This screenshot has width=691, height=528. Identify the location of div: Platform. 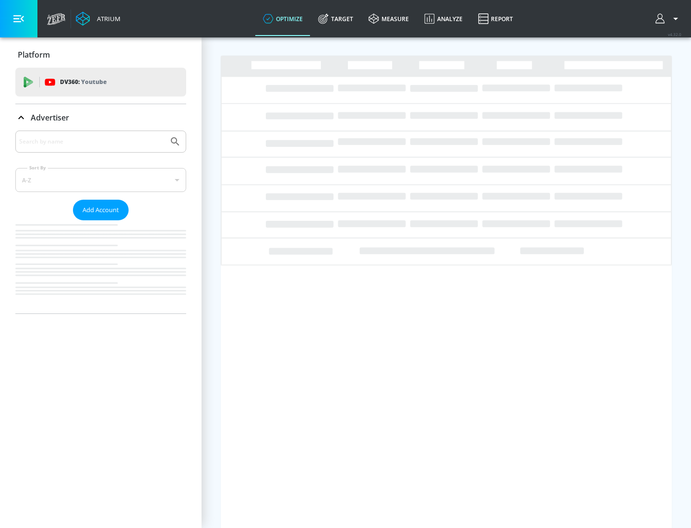
(101, 55).